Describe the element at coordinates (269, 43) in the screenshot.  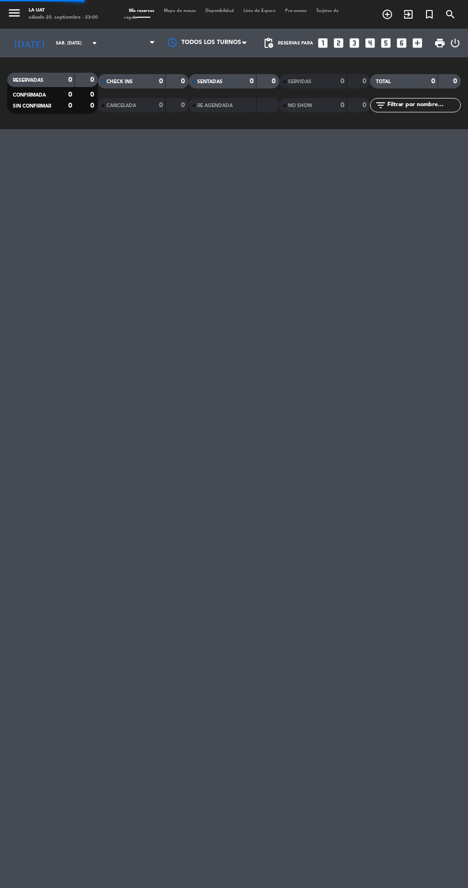
I see `span: pending_actions` at that location.